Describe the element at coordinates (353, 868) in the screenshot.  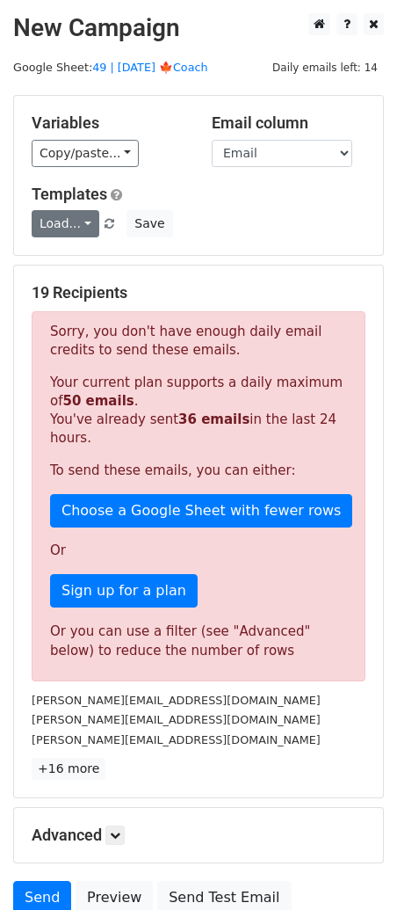
I see `div: Chat Widget` at that location.